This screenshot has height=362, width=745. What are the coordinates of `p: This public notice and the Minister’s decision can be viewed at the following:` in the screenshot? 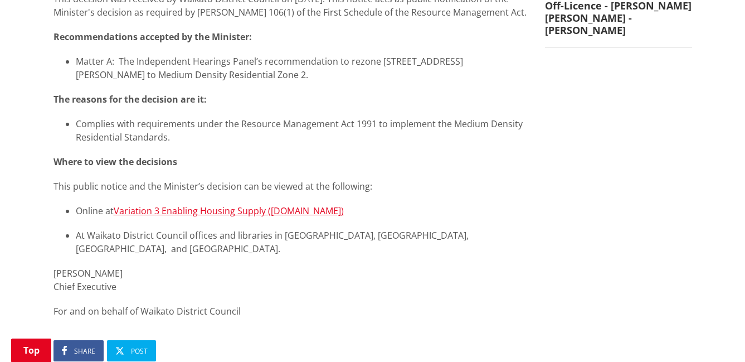 It's located at (291, 186).